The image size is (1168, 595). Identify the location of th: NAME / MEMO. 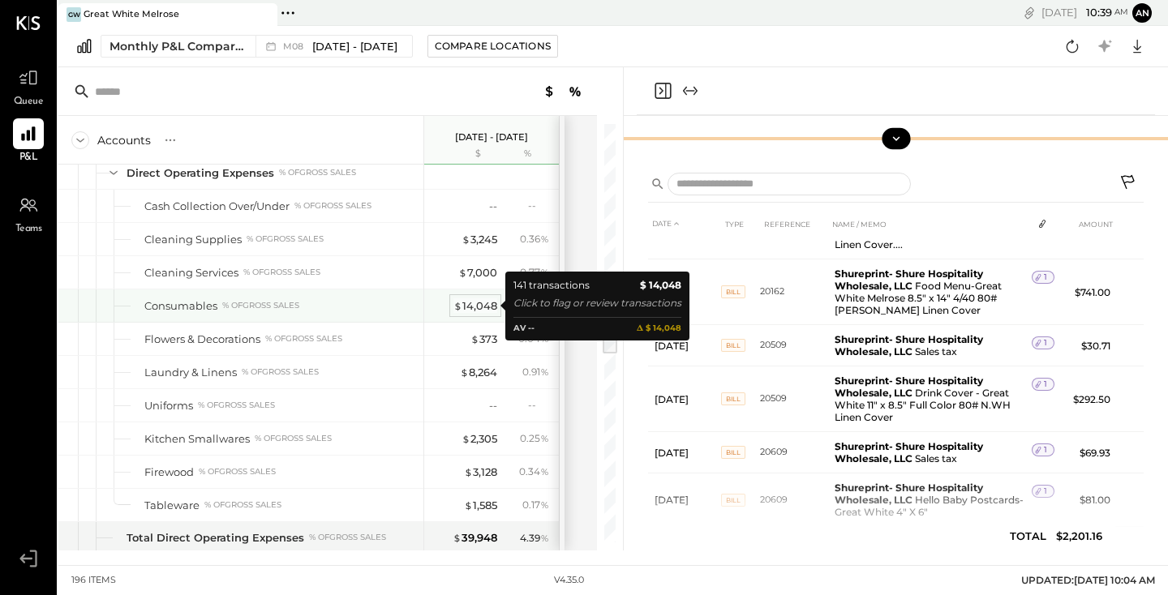
(929, 224).